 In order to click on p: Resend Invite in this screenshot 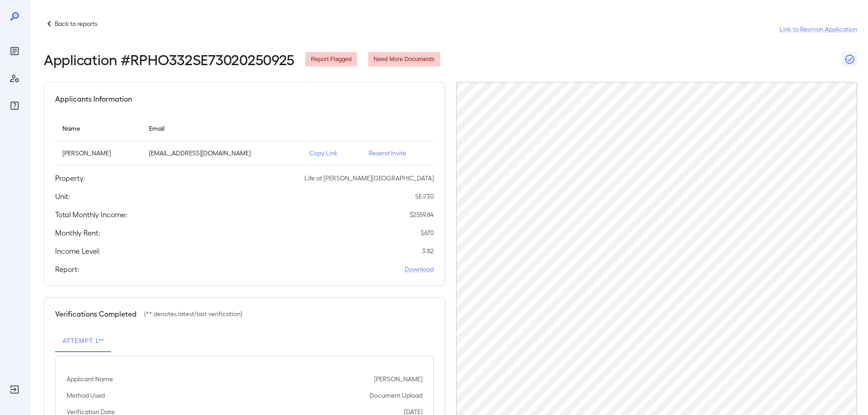, I will do `click(397, 153)`.